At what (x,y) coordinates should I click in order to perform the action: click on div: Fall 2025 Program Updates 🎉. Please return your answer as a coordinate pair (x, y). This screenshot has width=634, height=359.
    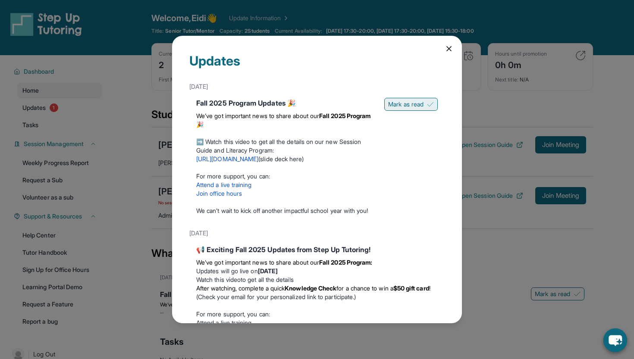
    Looking at the image, I should click on (287, 103).